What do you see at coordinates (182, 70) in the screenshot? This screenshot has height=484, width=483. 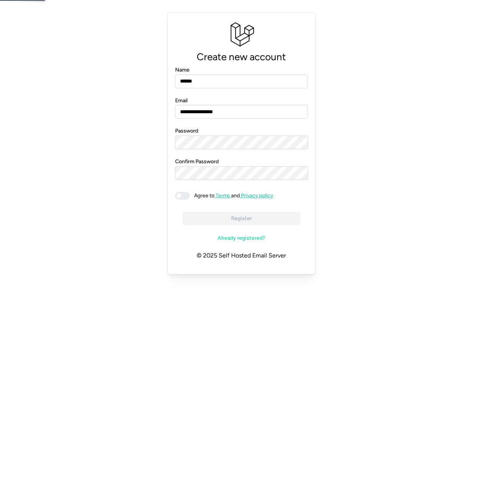 I see `label: Name` at bounding box center [182, 70].